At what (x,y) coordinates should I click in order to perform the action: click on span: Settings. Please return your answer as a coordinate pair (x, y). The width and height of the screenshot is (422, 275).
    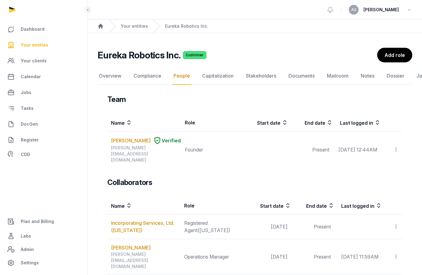
    Looking at the image, I should click on (30, 263).